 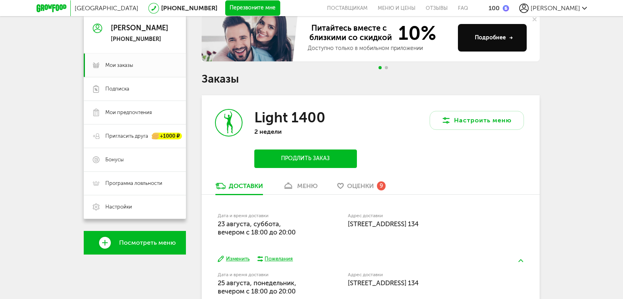 What do you see at coordinates (380, 48) in the screenshot?
I see `div: Доступно только в мобильном приложении` at bounding box center [380, 48].